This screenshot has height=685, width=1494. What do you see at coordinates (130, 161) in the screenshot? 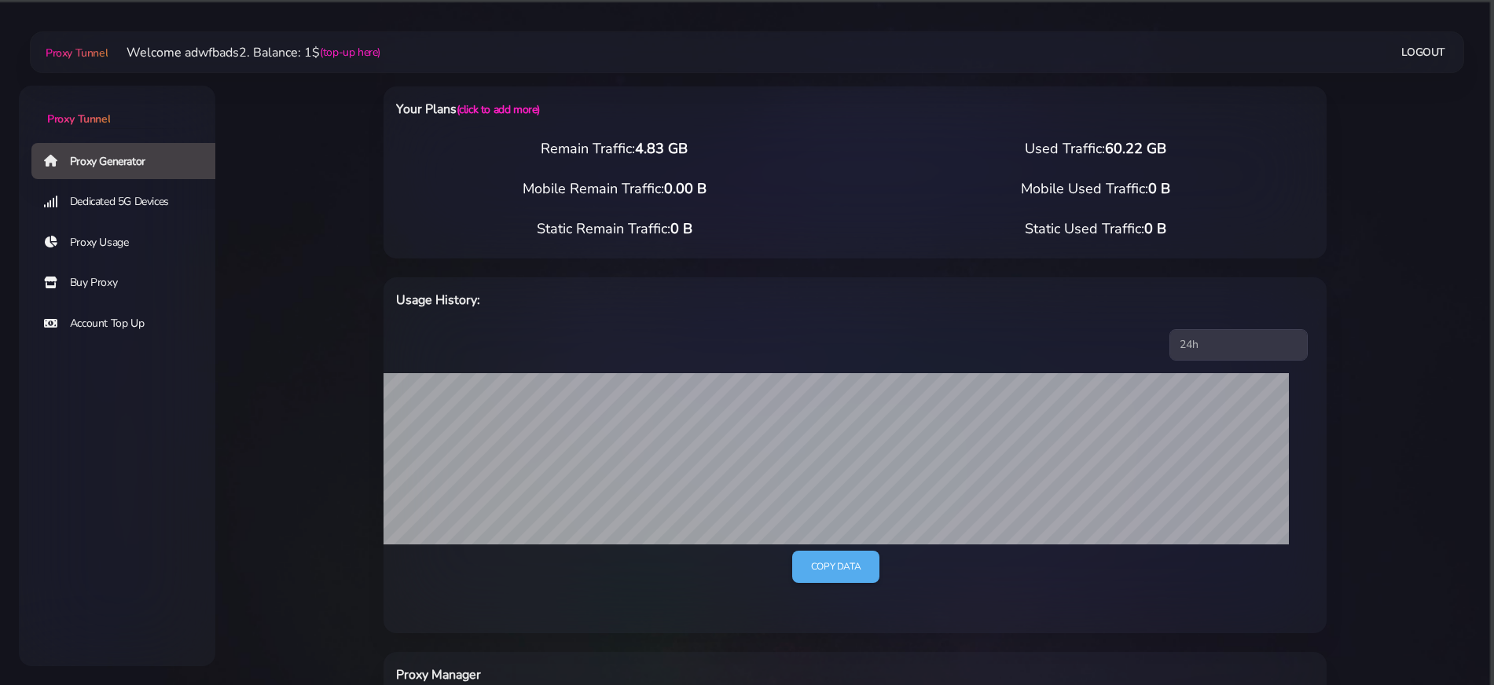
I see `a: Proxy Generator` at bounding box center [130, 161].